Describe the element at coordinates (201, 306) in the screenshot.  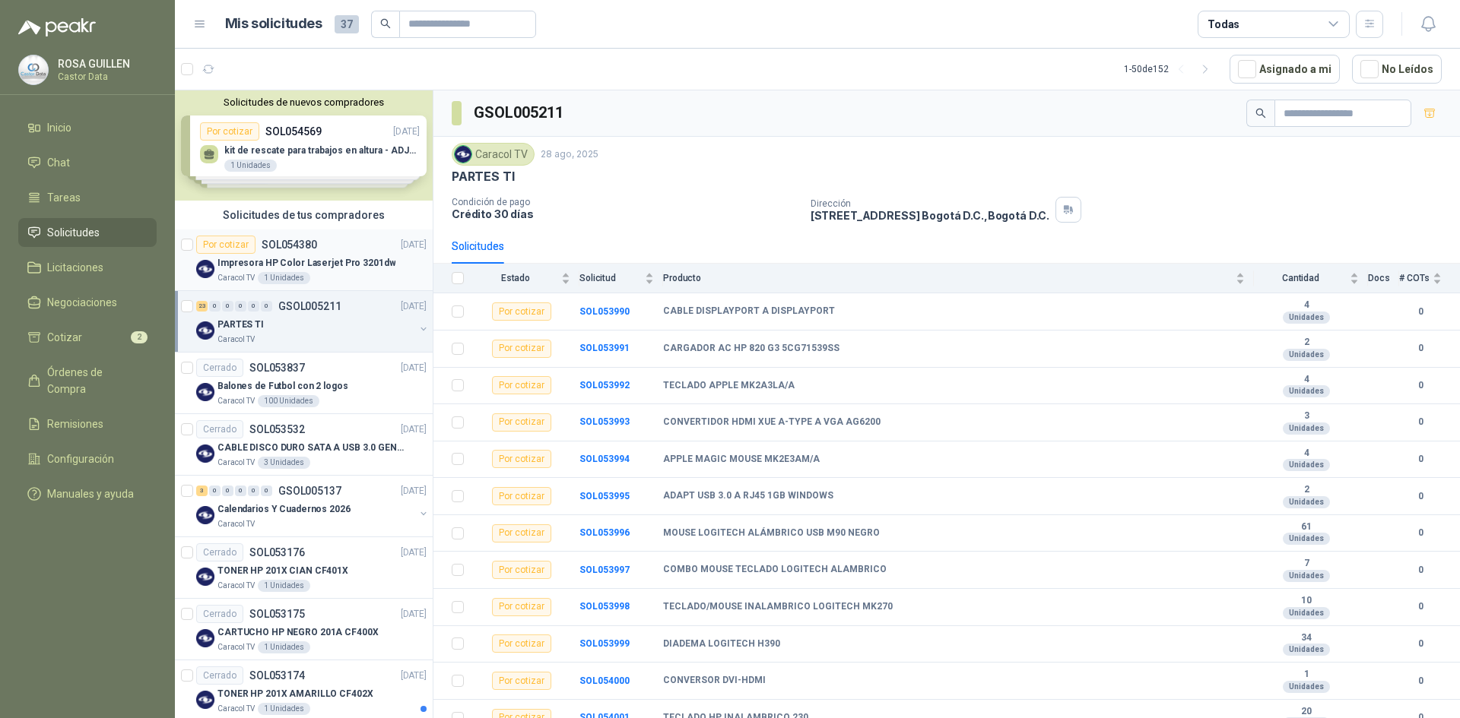
I see `div: 23` at that location.